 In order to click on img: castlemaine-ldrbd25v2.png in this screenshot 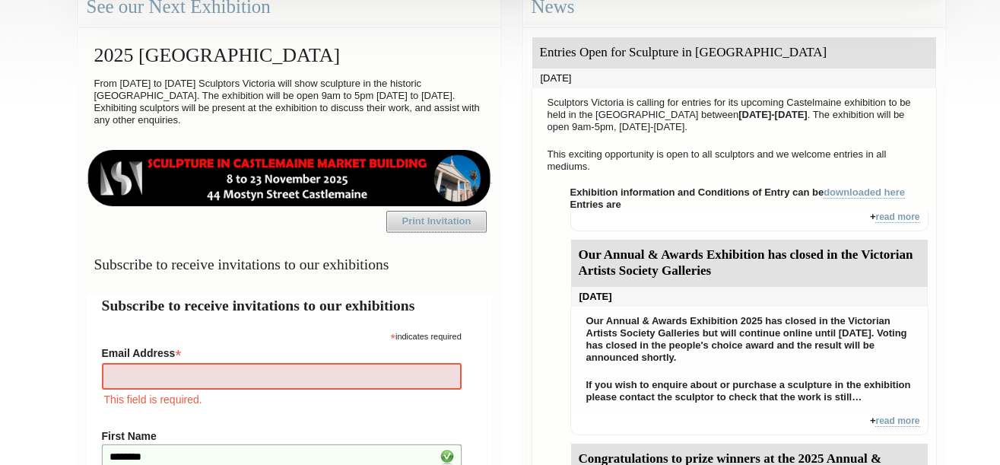, I will do `click(289, 178)`.